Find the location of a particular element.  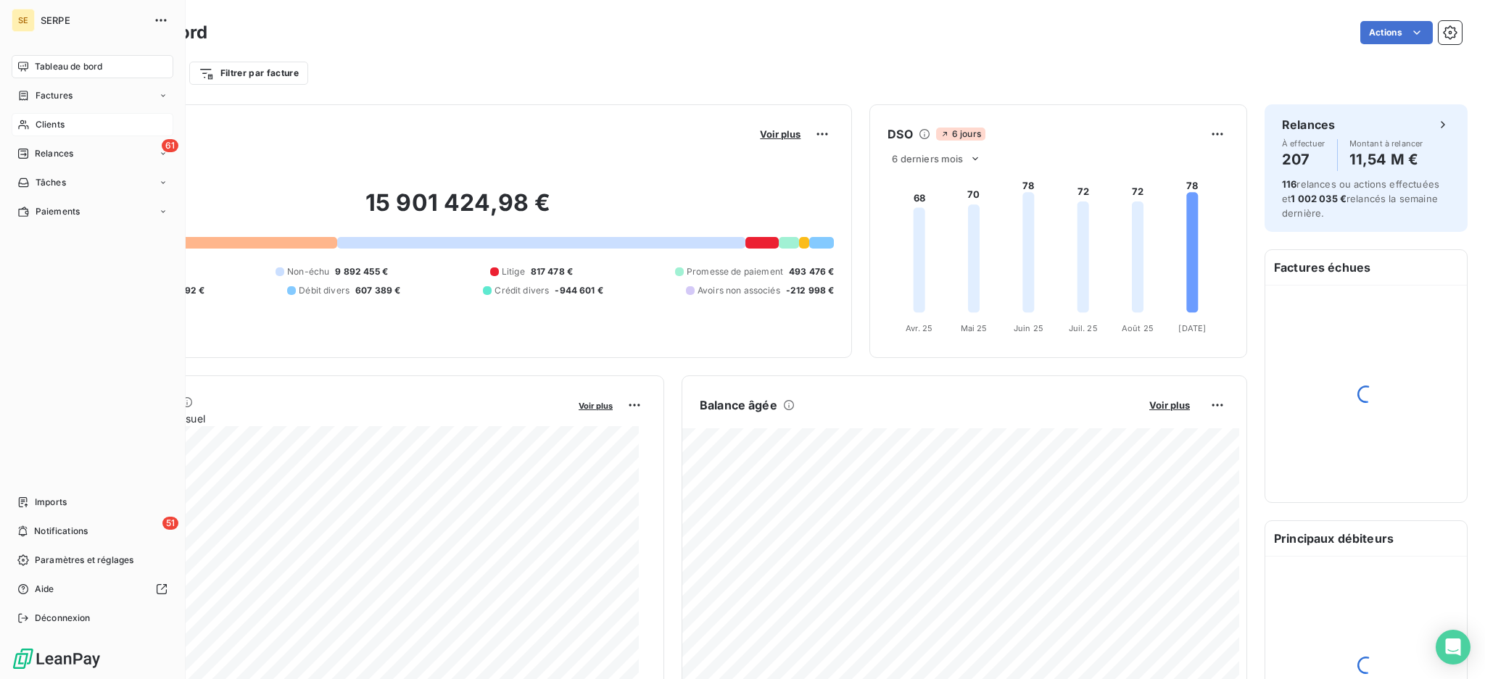

span: Litige is located at coordinates (513, 272).